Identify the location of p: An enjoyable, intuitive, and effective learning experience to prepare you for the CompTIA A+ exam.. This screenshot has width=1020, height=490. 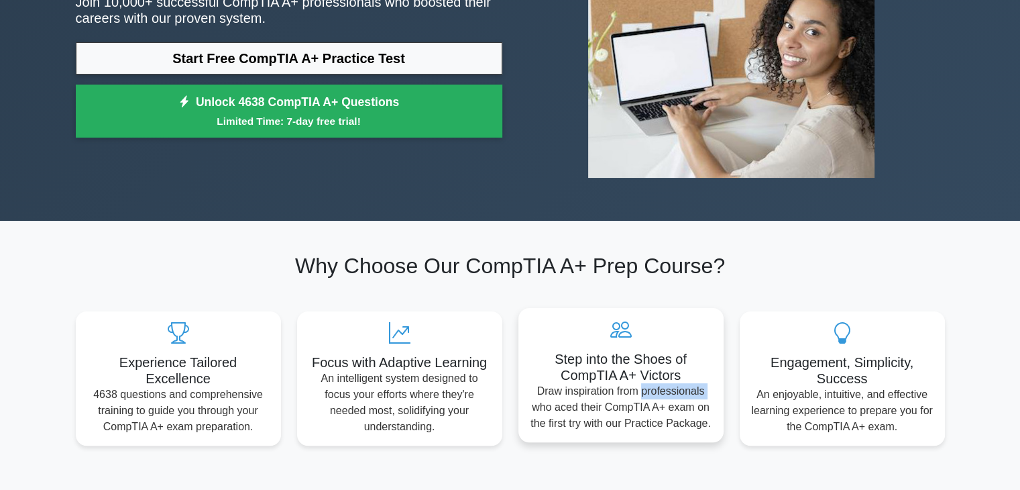
(843, 411).